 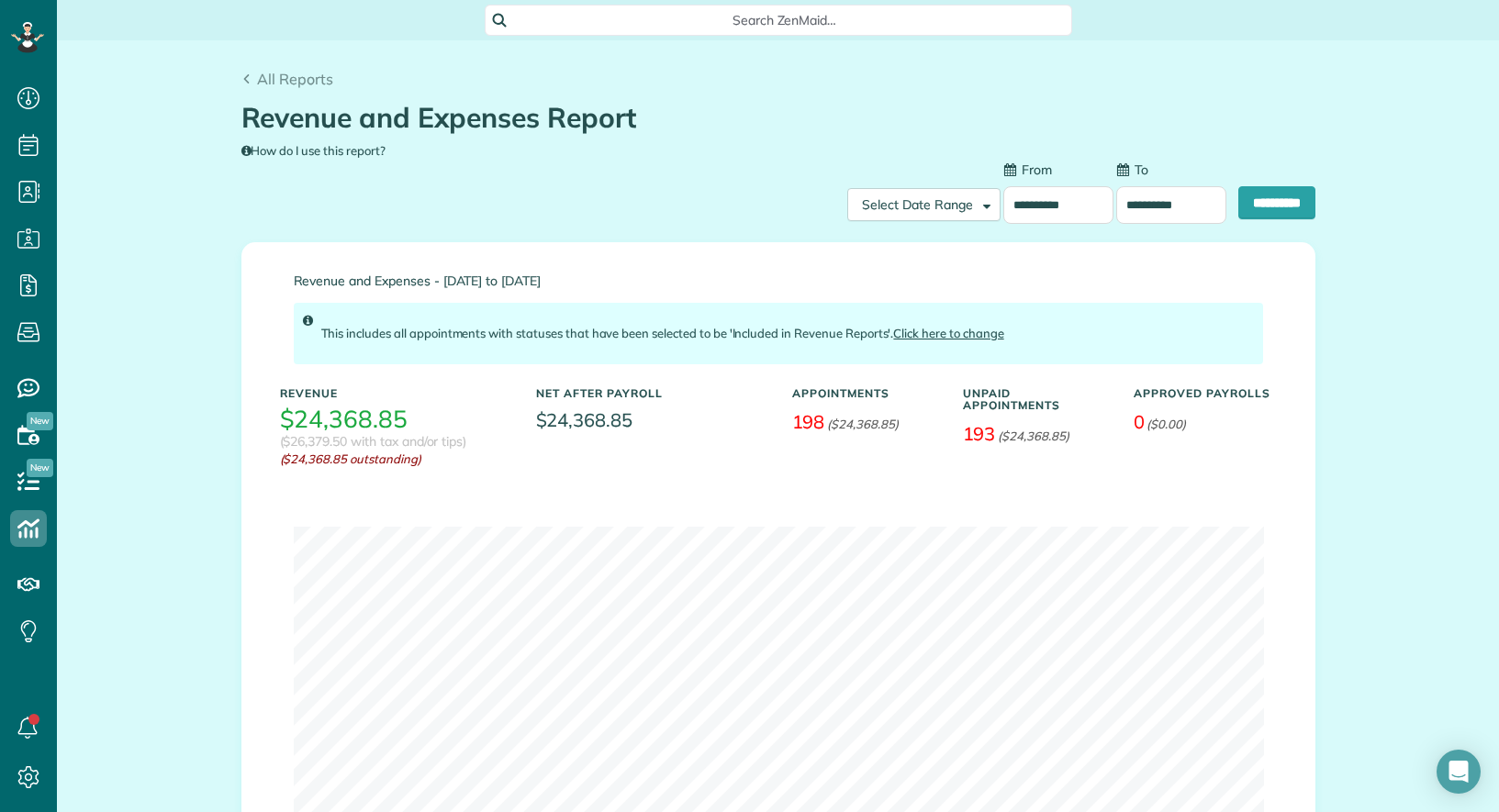 What do you see at coordinates (948, 333) in the screenshot?
I see `a: Click here to change` at bounding box center [948, 333].